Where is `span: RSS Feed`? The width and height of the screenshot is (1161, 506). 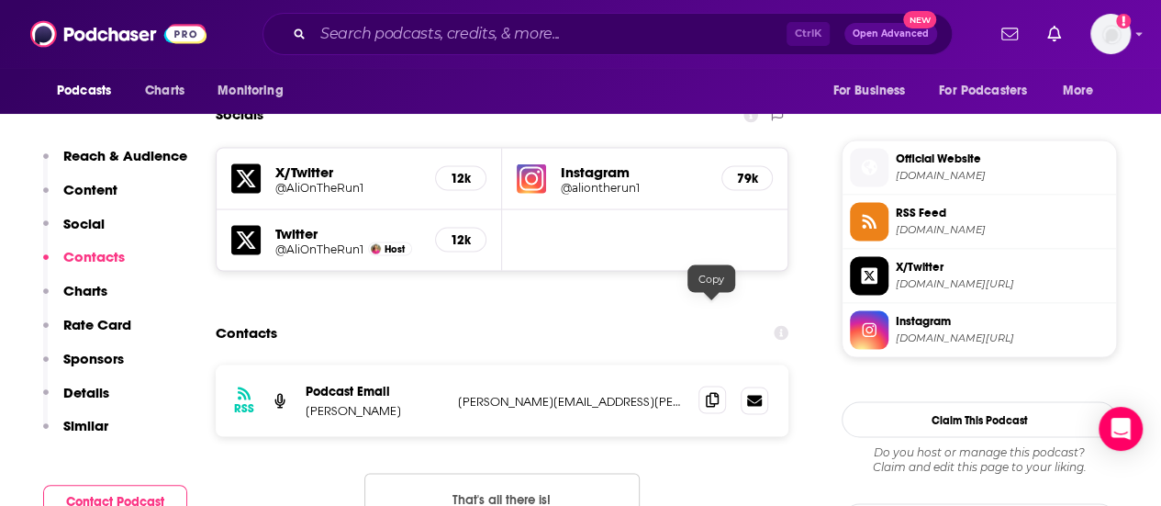
span: RSS Feed is located at coordinates (1002, 212).